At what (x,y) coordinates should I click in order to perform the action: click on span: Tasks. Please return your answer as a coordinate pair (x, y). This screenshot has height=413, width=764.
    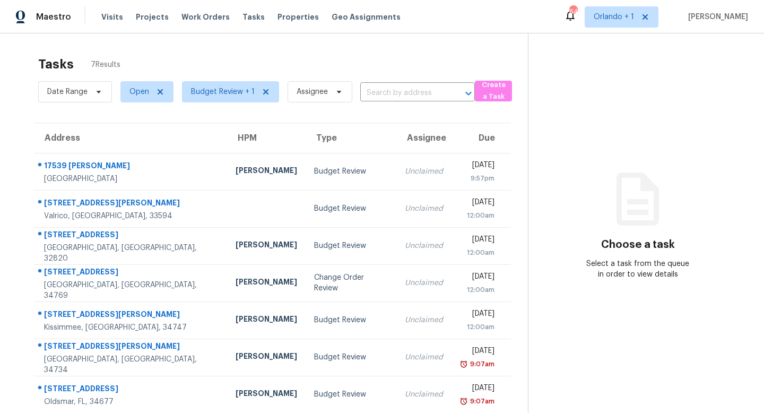
    Looking at the image, I should click on (253, 17).